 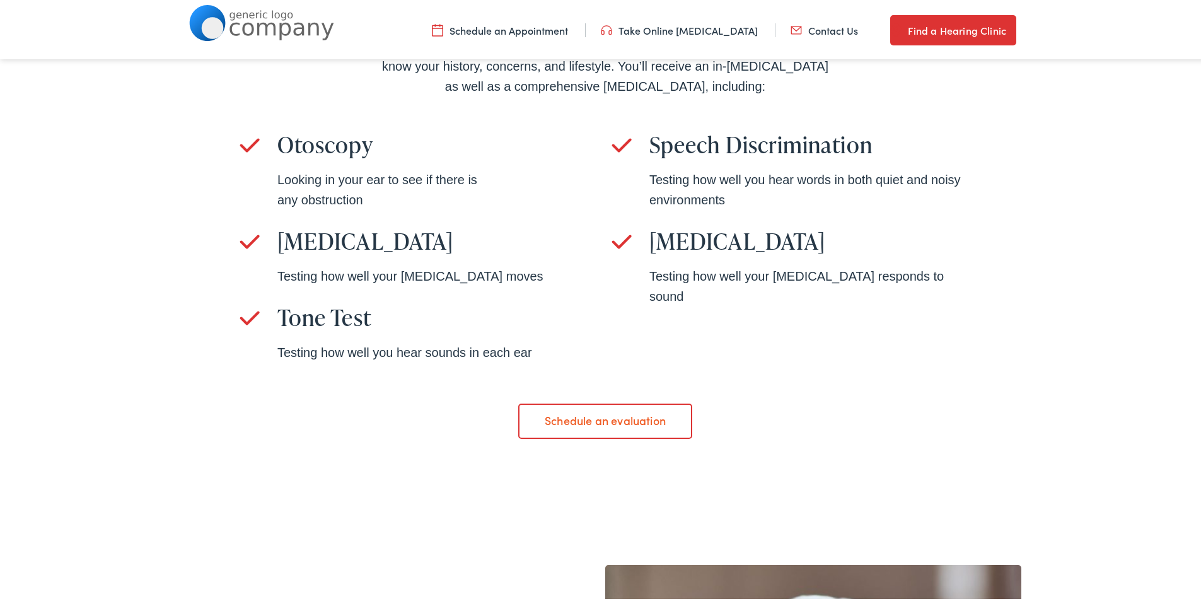 I want to click on div: Testing how well you hear words in both quiet and noisy environments, so click(x=810, y=187).